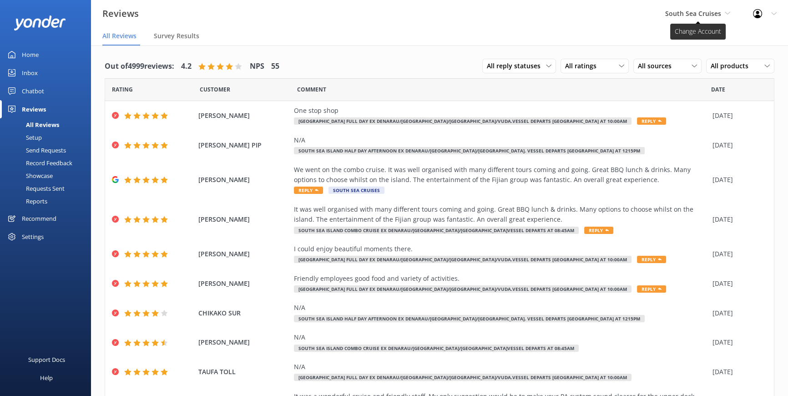  Describe the element at coordinates (39, 218) in the screenshot. I see `div: Recommend` at that location.